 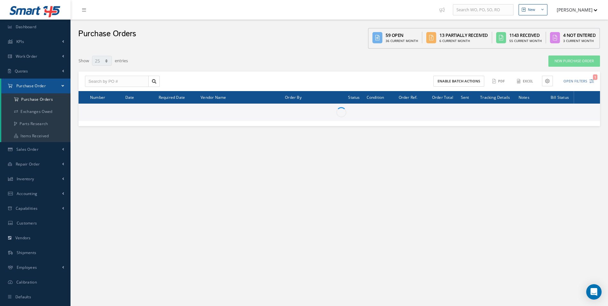 What do you see at coordinates (213, 97) in the screenshot?
I see `span: Vendor Name` at bounding box center [213, 97].